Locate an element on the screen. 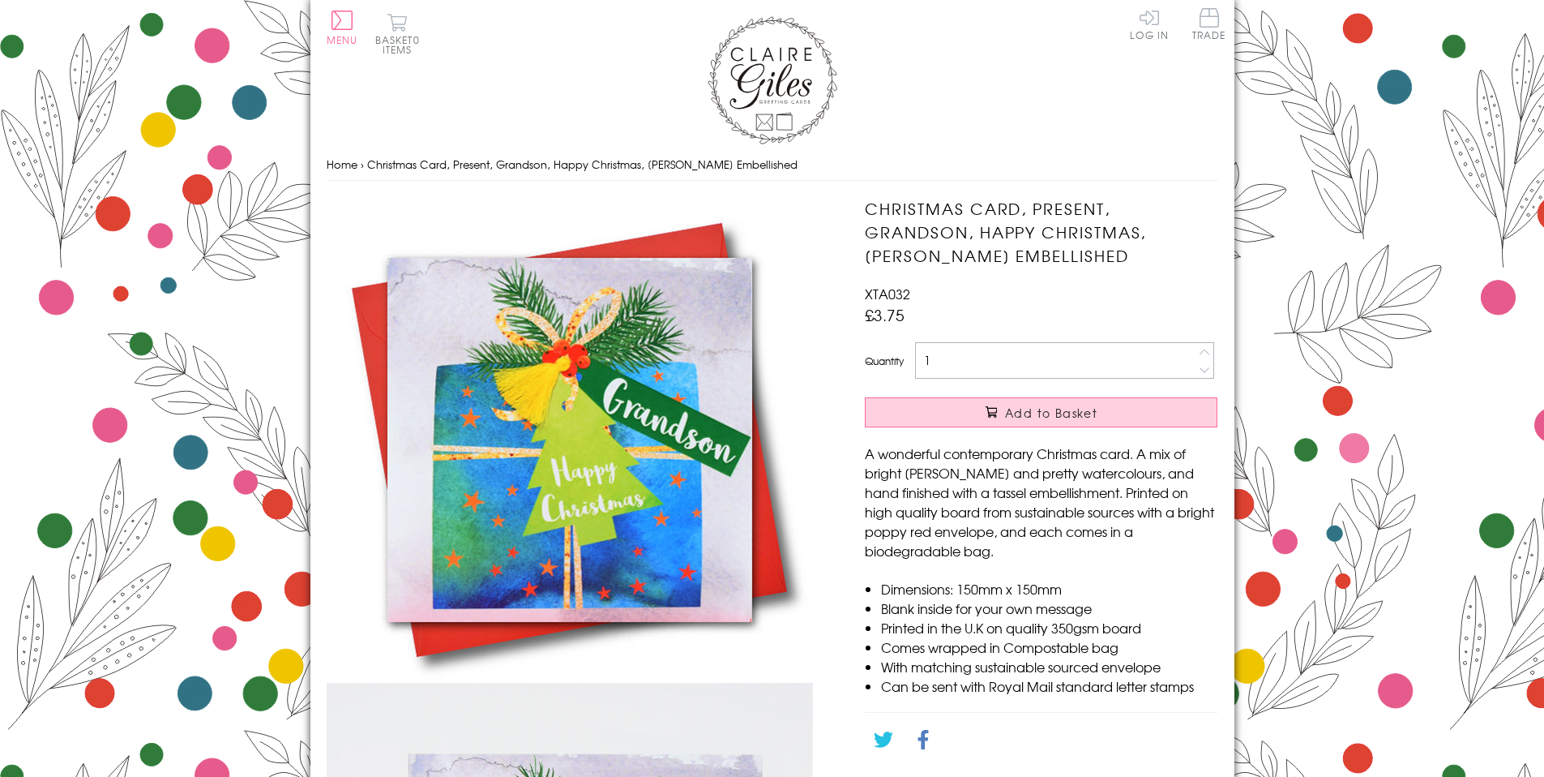 This screenshot has height=777, width=1544. span: XTA032 is located at coordinates (888, 293).